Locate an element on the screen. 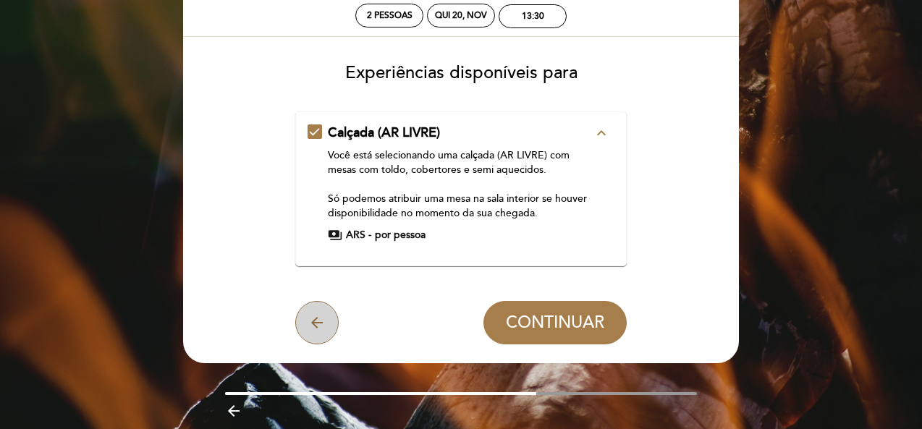 This screenshot has width=922, height=429. span: por pessoa is located at coordinates (400, 235).